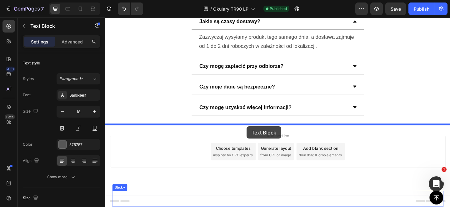 This screenshot has height=207, width=450. I want to click on p: Settings, so click(40, 42).